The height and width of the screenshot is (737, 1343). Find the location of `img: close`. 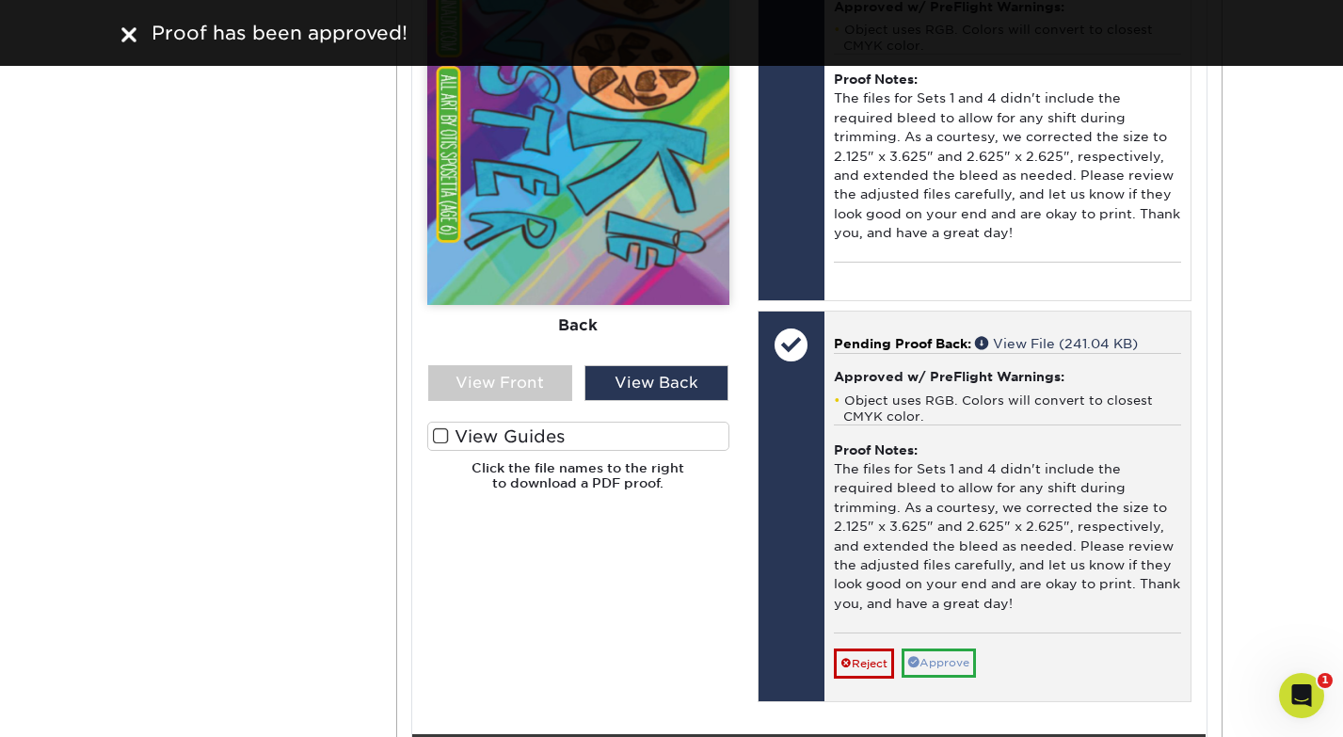

img: close is located at coordinates (129, 35).